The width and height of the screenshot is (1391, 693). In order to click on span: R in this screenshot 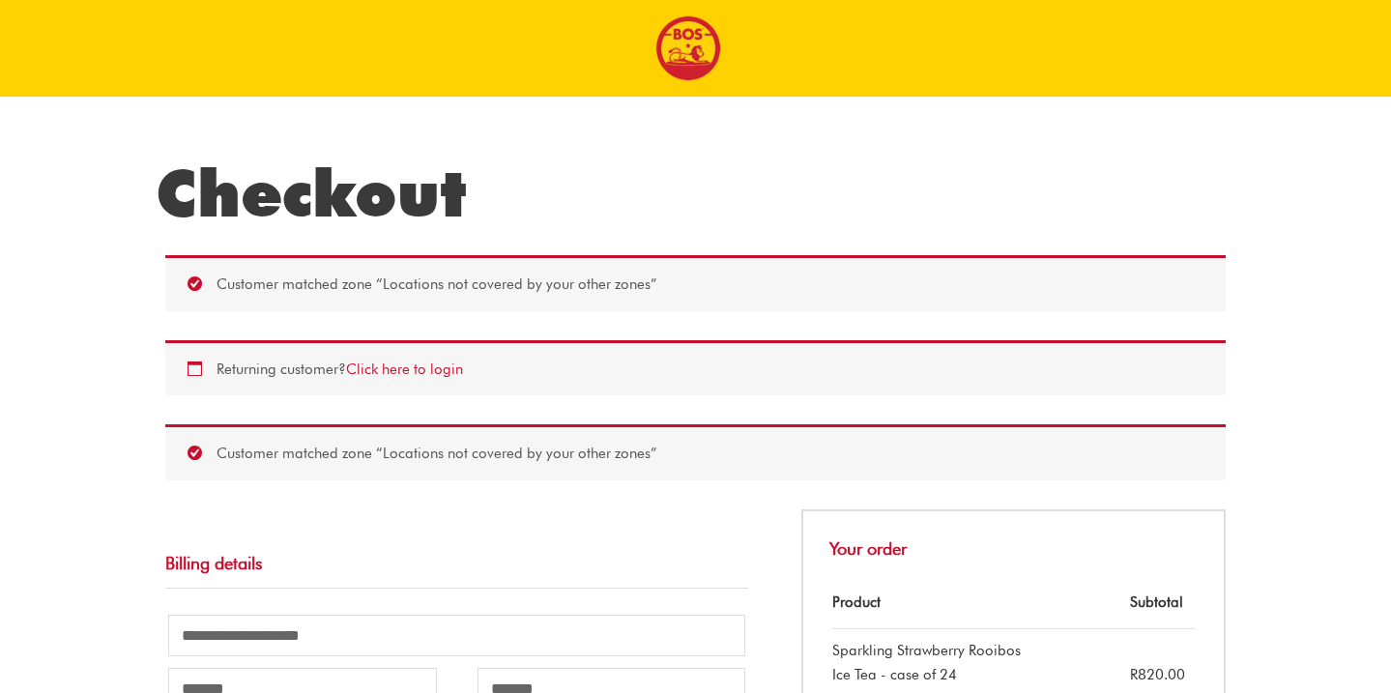, I will do `click(1134, 675)`.